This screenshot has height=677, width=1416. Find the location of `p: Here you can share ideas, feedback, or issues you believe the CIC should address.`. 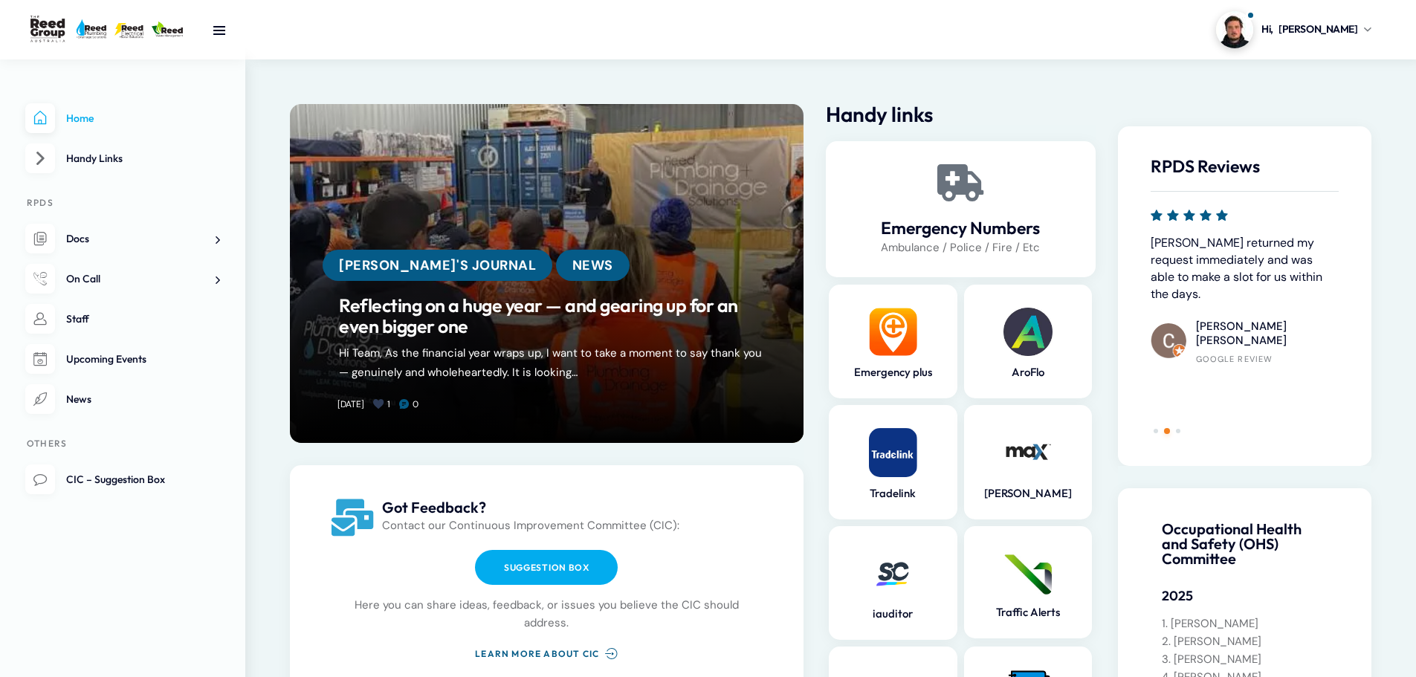

p: Here you can share ideas, feedback, or issues you believe the CIC should address. is located at coordinates (546, 614).